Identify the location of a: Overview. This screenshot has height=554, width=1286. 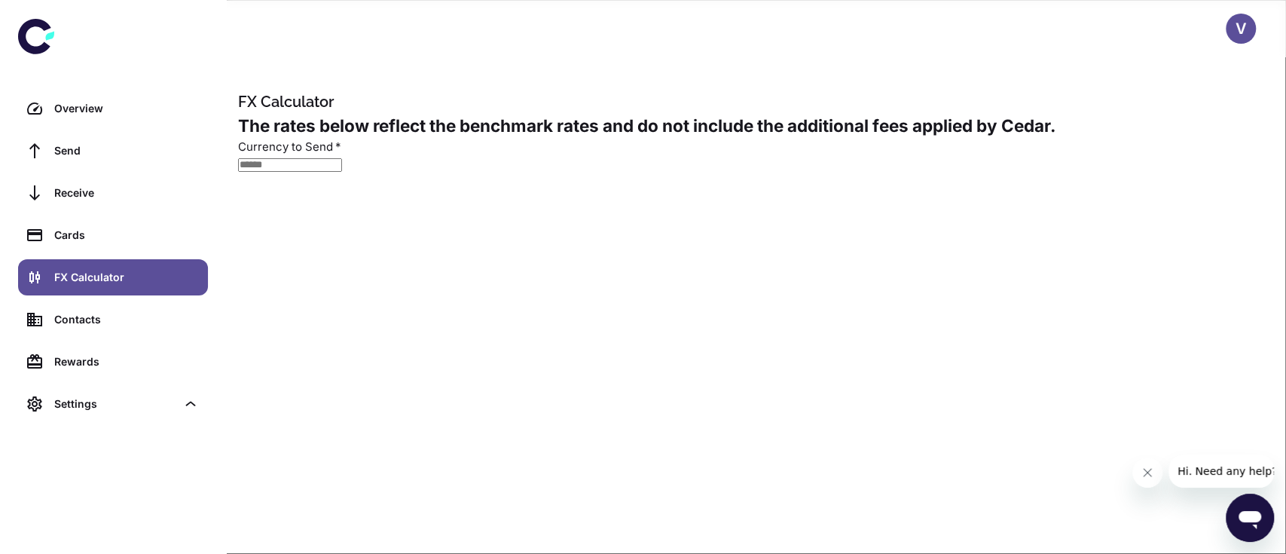
(113, 108).